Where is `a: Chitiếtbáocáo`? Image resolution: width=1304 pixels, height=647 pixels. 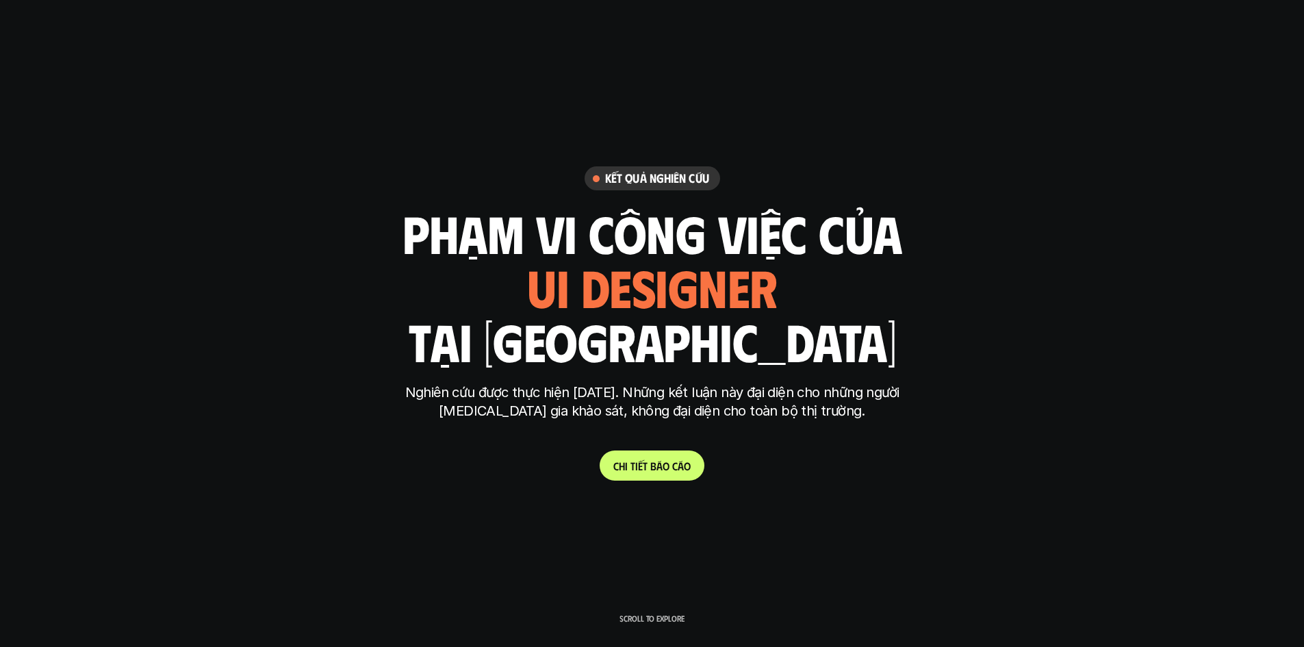 a: Chitiếtbáocáo is located at coordinates (652, 466).